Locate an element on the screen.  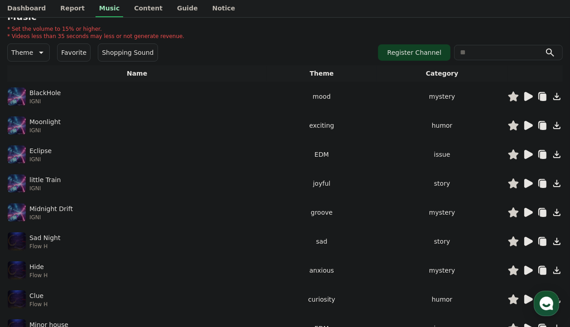
div: After the application deadline, we will contact the selected channels individually. is located at coordinates (90, 231).